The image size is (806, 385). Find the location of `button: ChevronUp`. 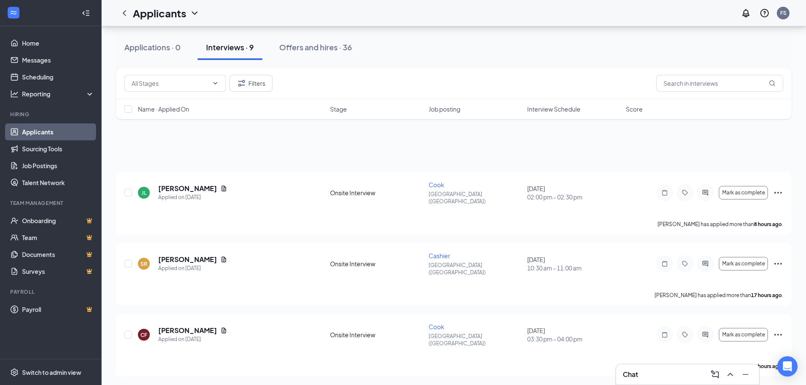

button: ChevronUp is located at coordinates (730, 375).